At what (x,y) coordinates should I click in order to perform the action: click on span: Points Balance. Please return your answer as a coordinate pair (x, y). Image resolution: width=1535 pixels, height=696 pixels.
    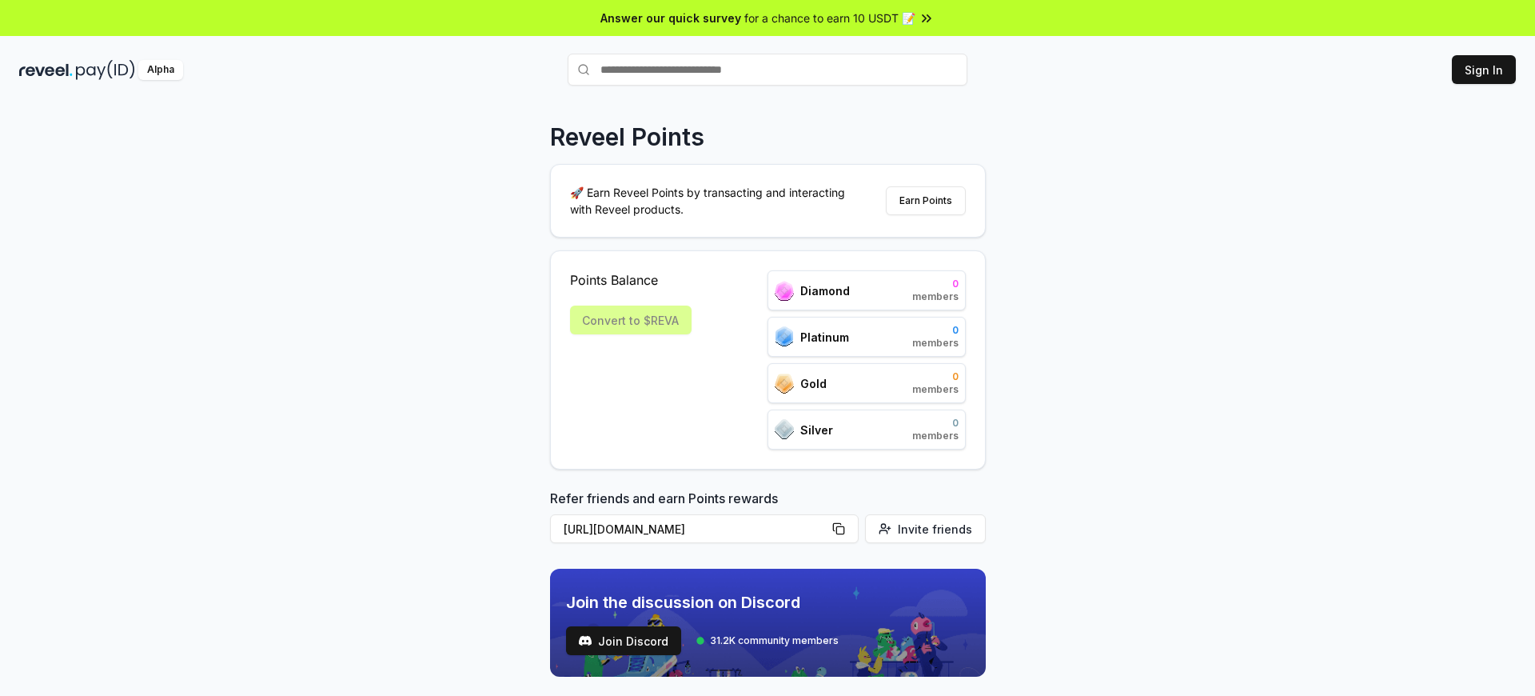
    Looking at the image, I should click on (631, 280).